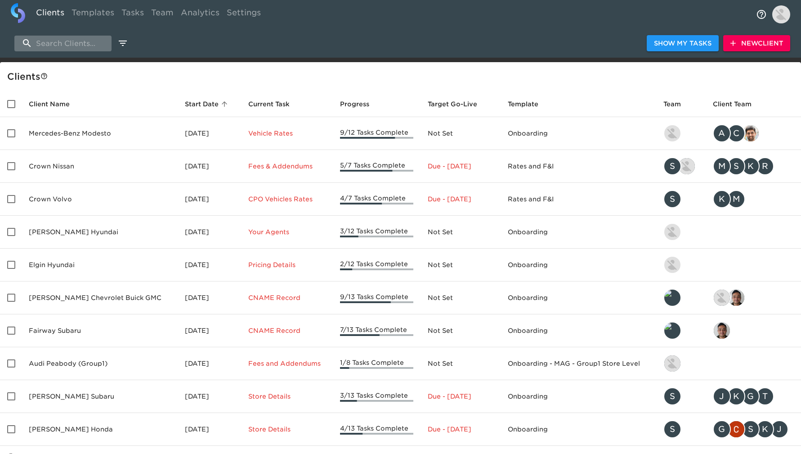 Image resolution: width=801 pixels, height=454 pixels. I want to click on div: A, so click(722, 133).